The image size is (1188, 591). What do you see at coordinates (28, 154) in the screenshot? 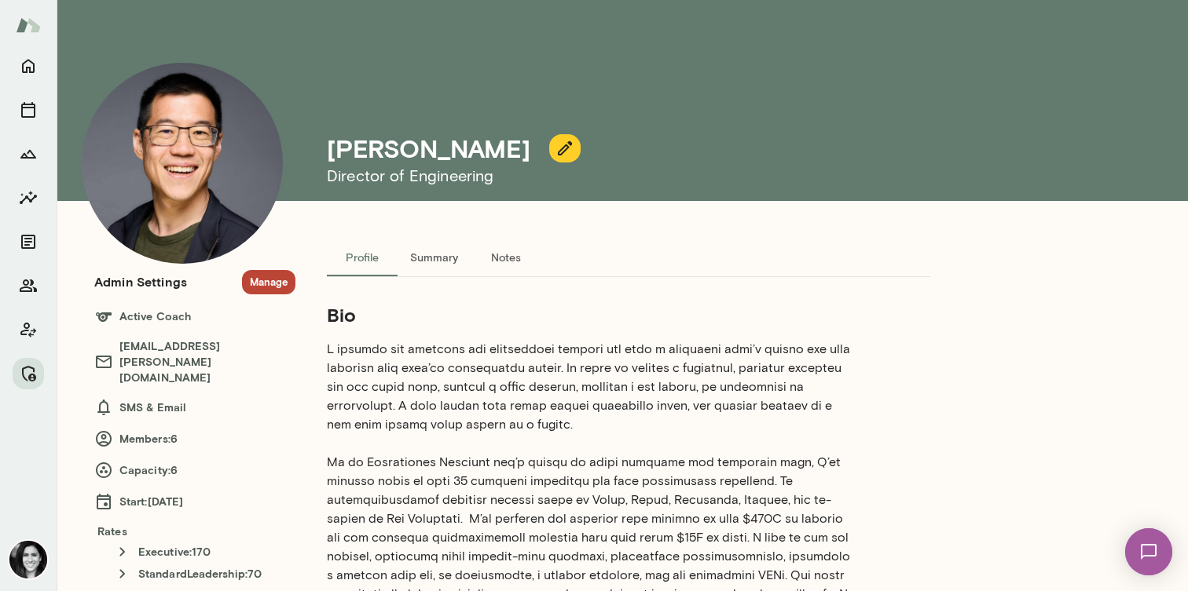
I see `button: Growth Plan` at bounding box center [28, 154].